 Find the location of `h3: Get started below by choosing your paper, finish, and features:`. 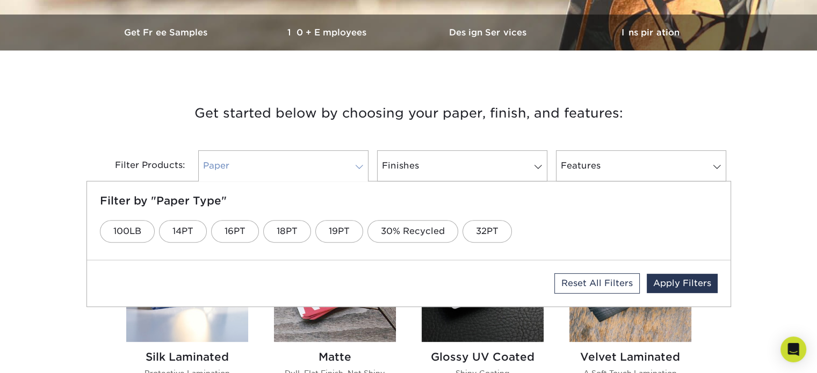

h3: Get started below by choosing your paper, finish, and features: is located at coordinates (409, 113).